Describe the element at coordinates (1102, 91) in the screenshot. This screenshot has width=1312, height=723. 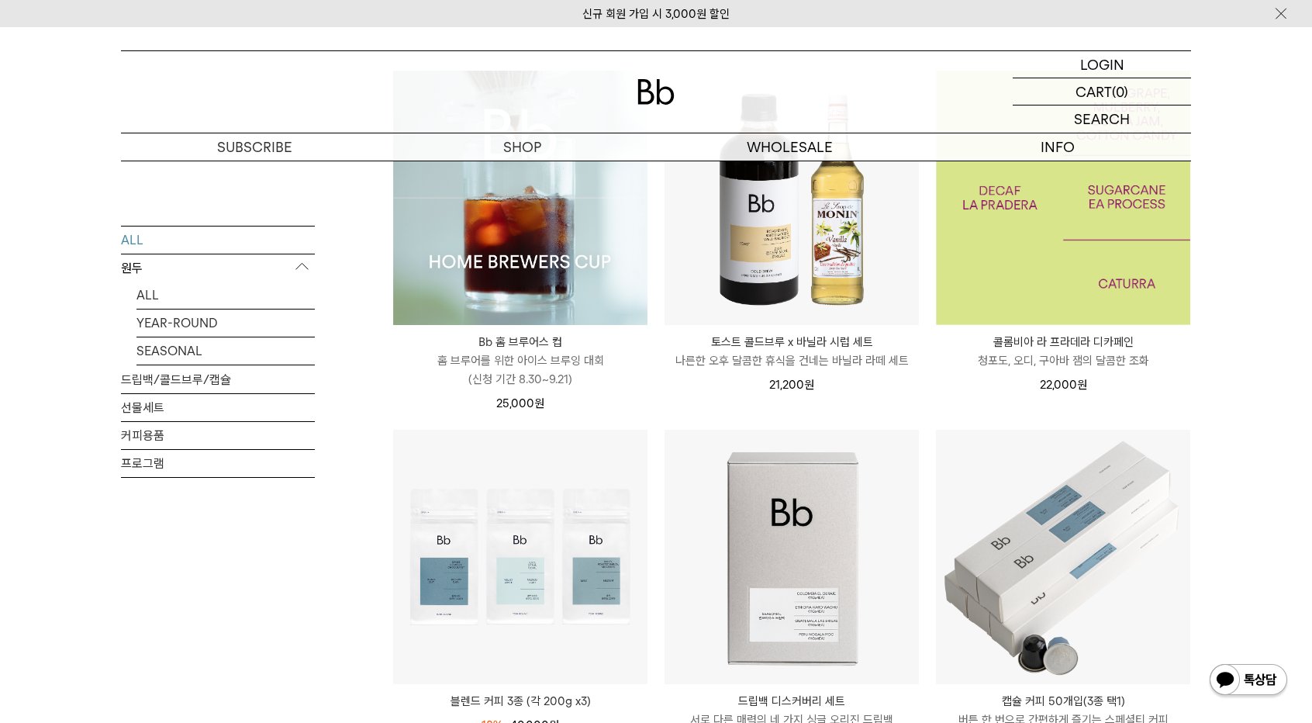
I see `a: CART (0)` at that location.